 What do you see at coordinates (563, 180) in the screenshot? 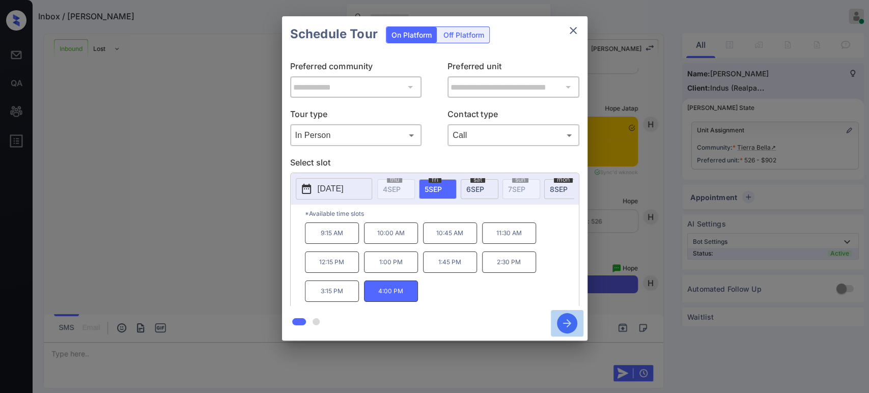
I see `span: mon` at bounding box center [563, 180].